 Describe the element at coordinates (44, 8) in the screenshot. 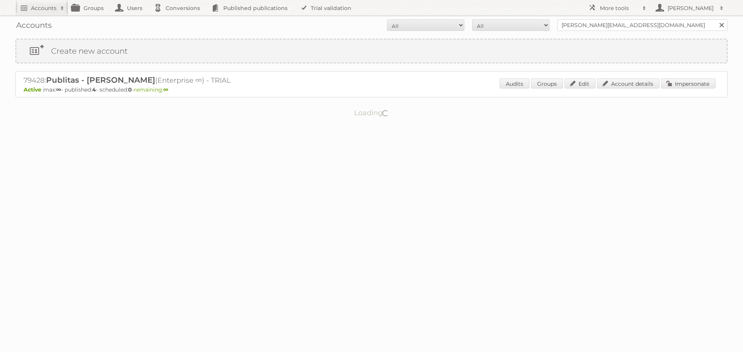

I see `h2: Accounts` at that location.